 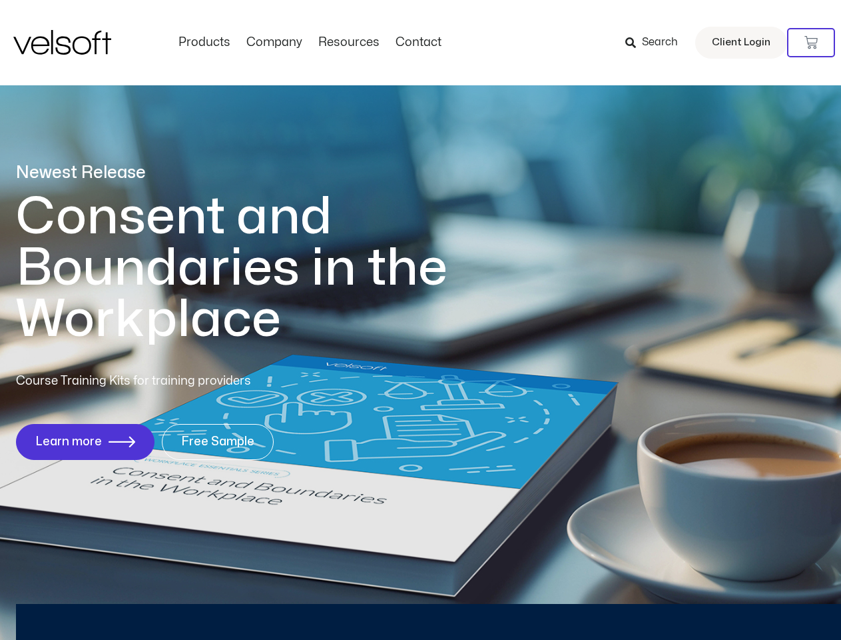 What do you see at coordinates (274, 43) in the screenshot?
I see `a: CompanyMenu Toggle` at bounding box center [274, 43].